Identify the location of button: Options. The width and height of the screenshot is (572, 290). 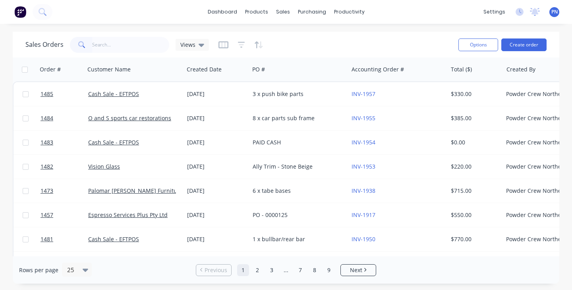
(478, 45).